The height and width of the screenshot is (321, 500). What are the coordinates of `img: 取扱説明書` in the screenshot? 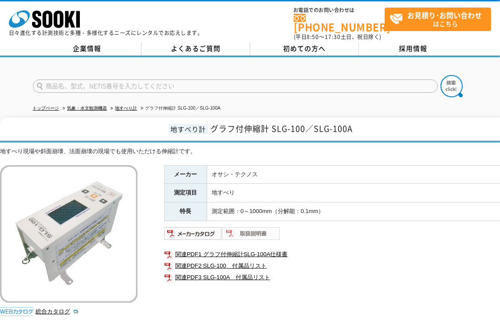 It's located at (251, 233).